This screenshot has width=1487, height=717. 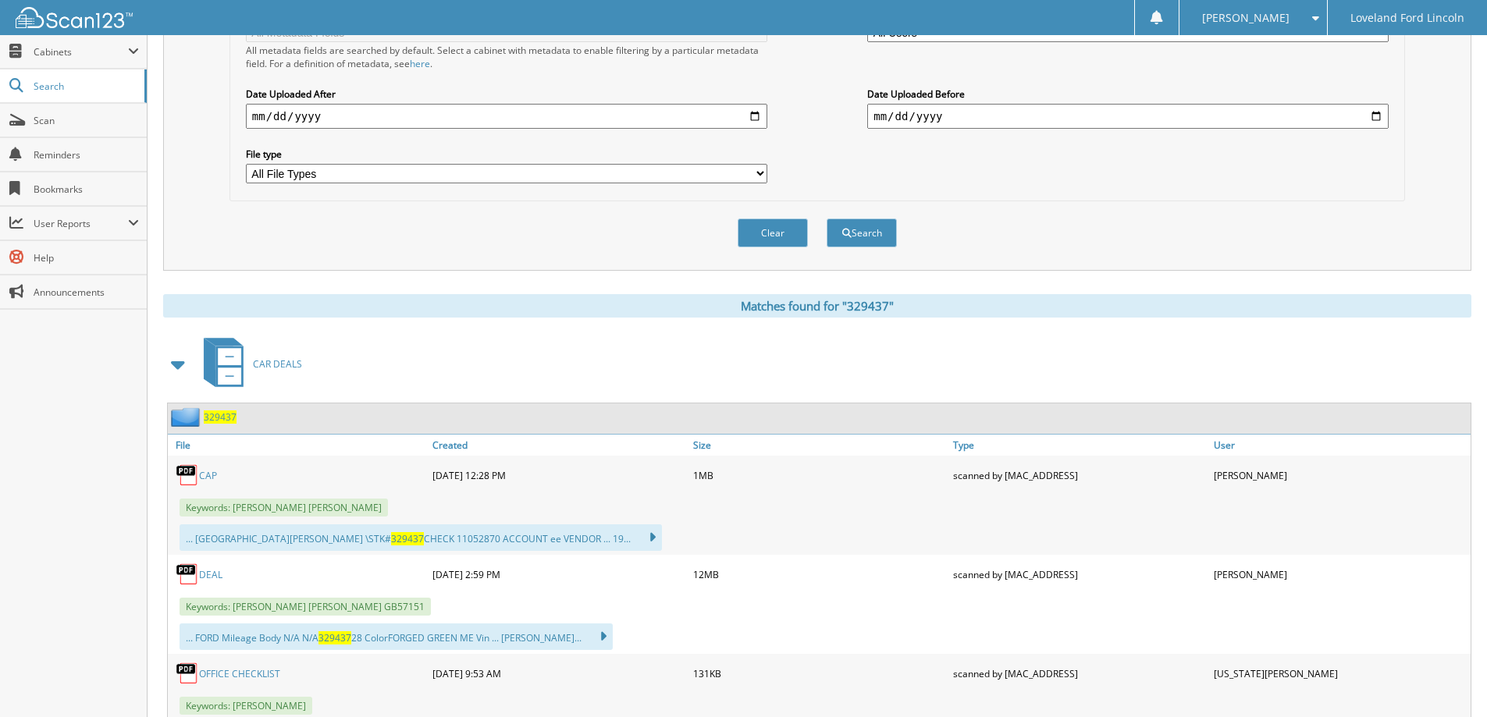 What do you see at coordinates (506, 116) in the screenshot?
I see `input: start` at bounding box center [506, 116].